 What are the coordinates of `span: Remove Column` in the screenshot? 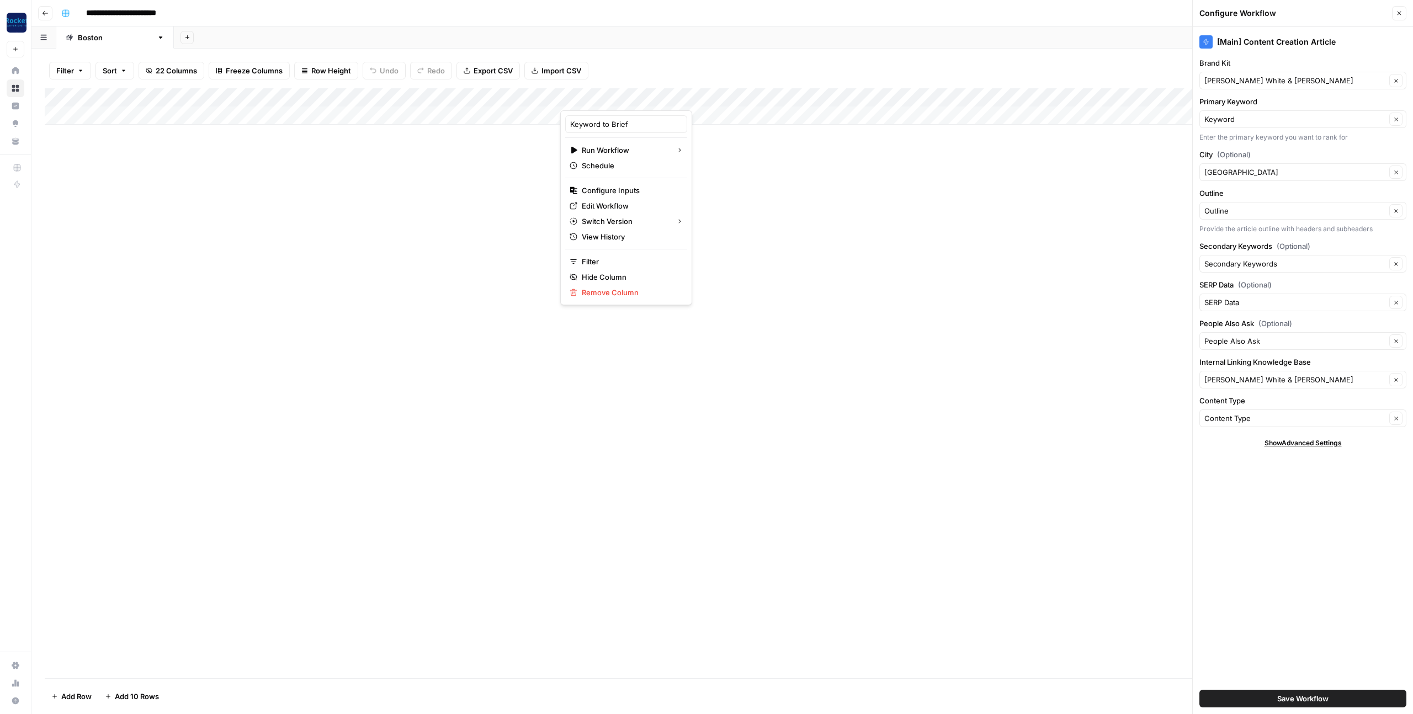 It's located at (630, 293).